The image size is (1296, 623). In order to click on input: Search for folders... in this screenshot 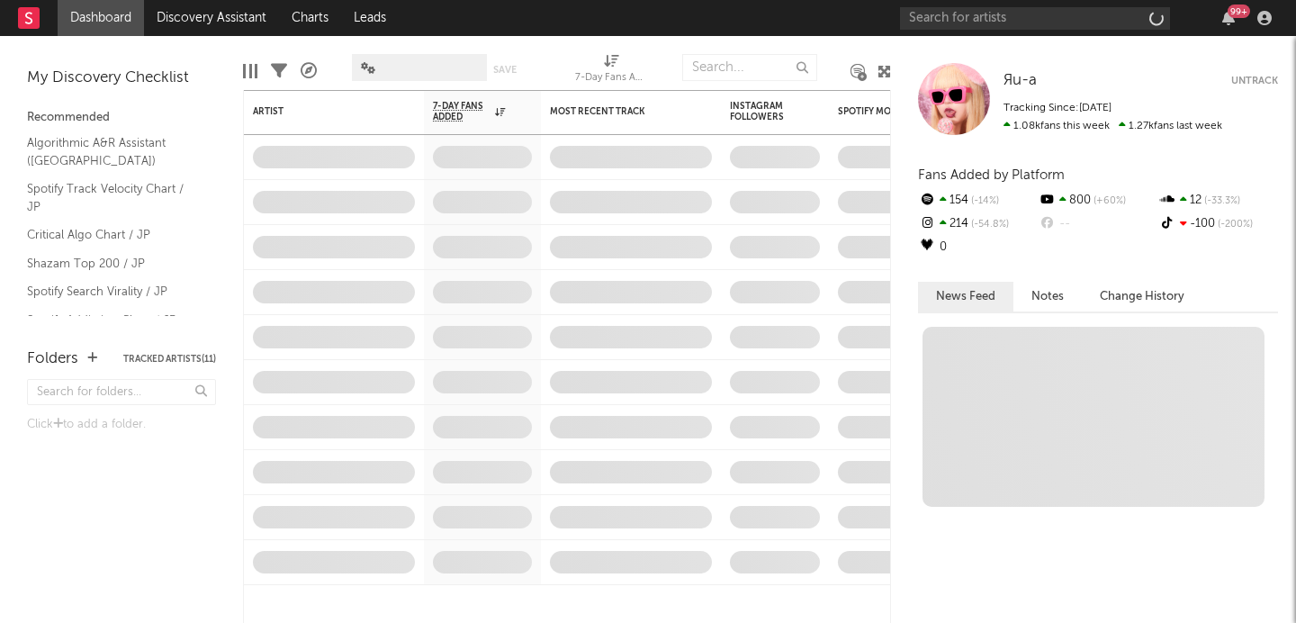, I will do `click(121, 391)`.